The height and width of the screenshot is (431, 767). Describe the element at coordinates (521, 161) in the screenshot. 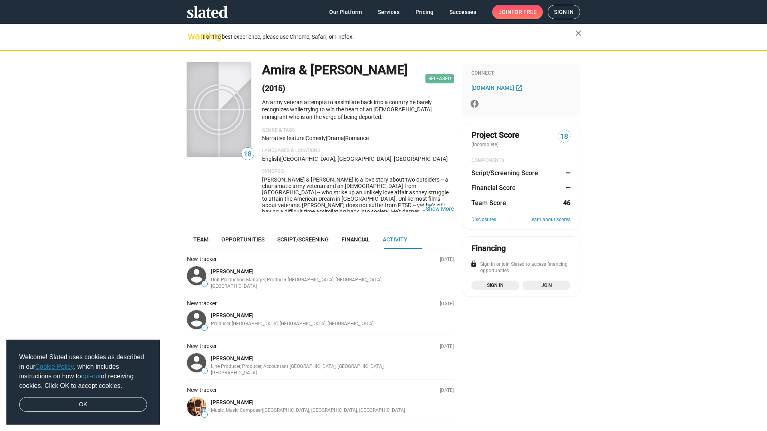

I see `div: COMPONENTS` at that location.